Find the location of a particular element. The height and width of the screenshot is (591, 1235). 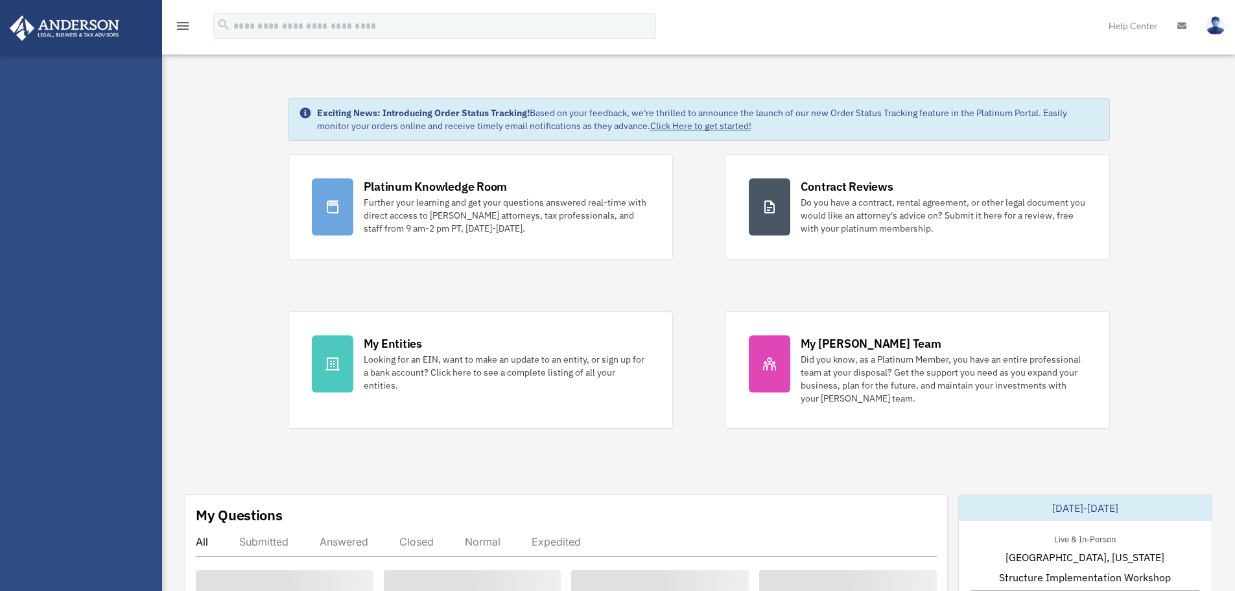

div: My Questions is located at coordinates (239, 515).